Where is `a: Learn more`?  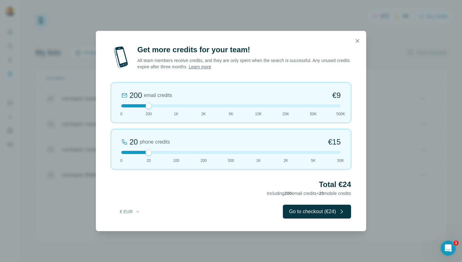
a: Learn more is located at coordinates (200, 67).